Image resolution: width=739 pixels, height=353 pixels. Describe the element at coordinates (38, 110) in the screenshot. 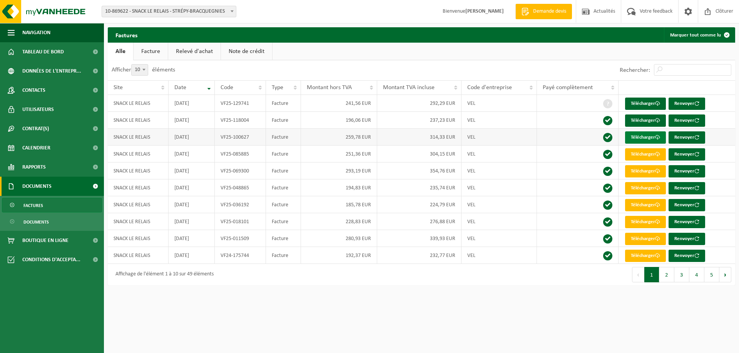

I see `span: Utilisateurs` at that location.